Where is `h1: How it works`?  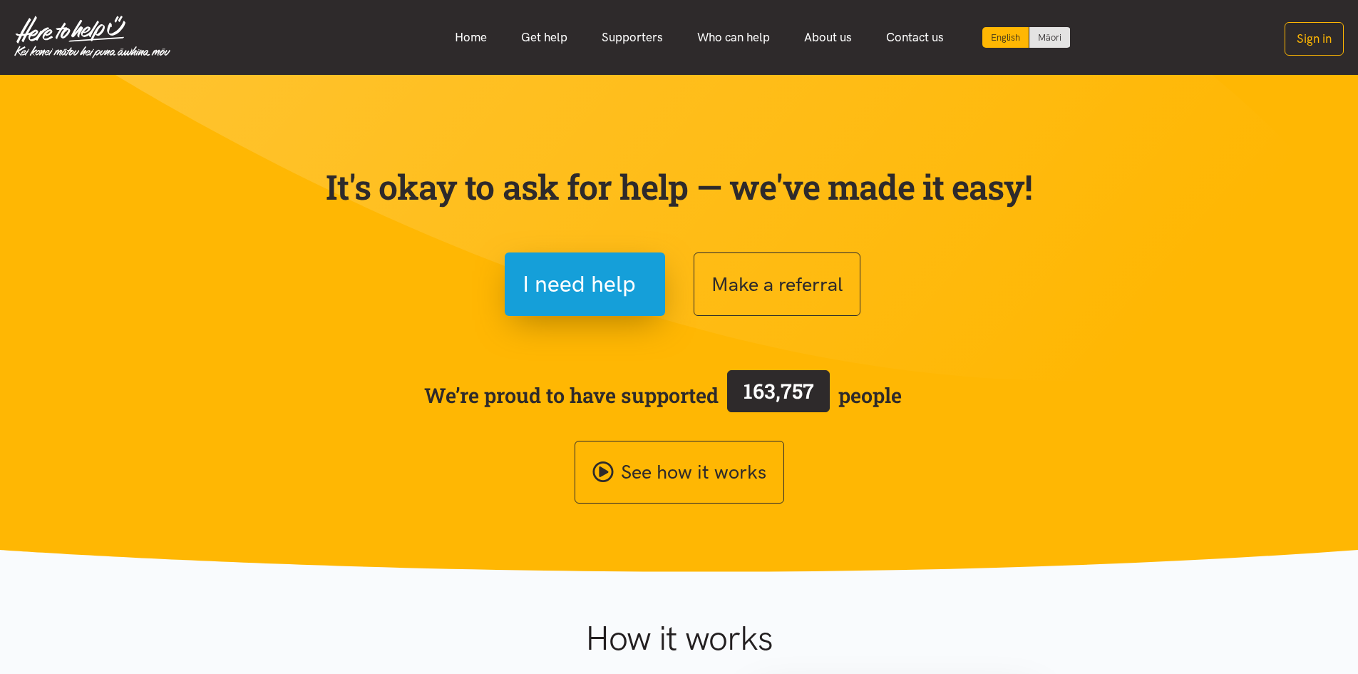 h1: How it works is located at coordinates (679, 638).